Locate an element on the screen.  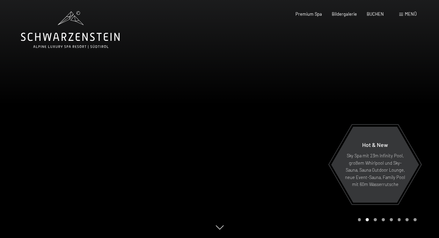
div: Carousel Page 6 is located at coordinates (399, 220).